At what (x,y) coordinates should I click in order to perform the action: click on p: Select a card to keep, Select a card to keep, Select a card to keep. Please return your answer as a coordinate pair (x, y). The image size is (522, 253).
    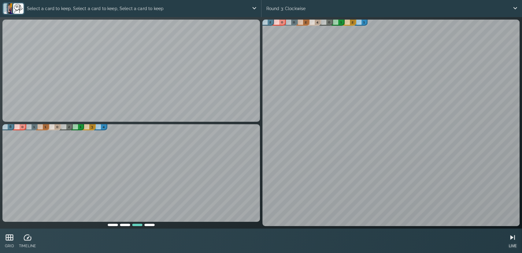
    Looking at the image, I should click on (138, 9).